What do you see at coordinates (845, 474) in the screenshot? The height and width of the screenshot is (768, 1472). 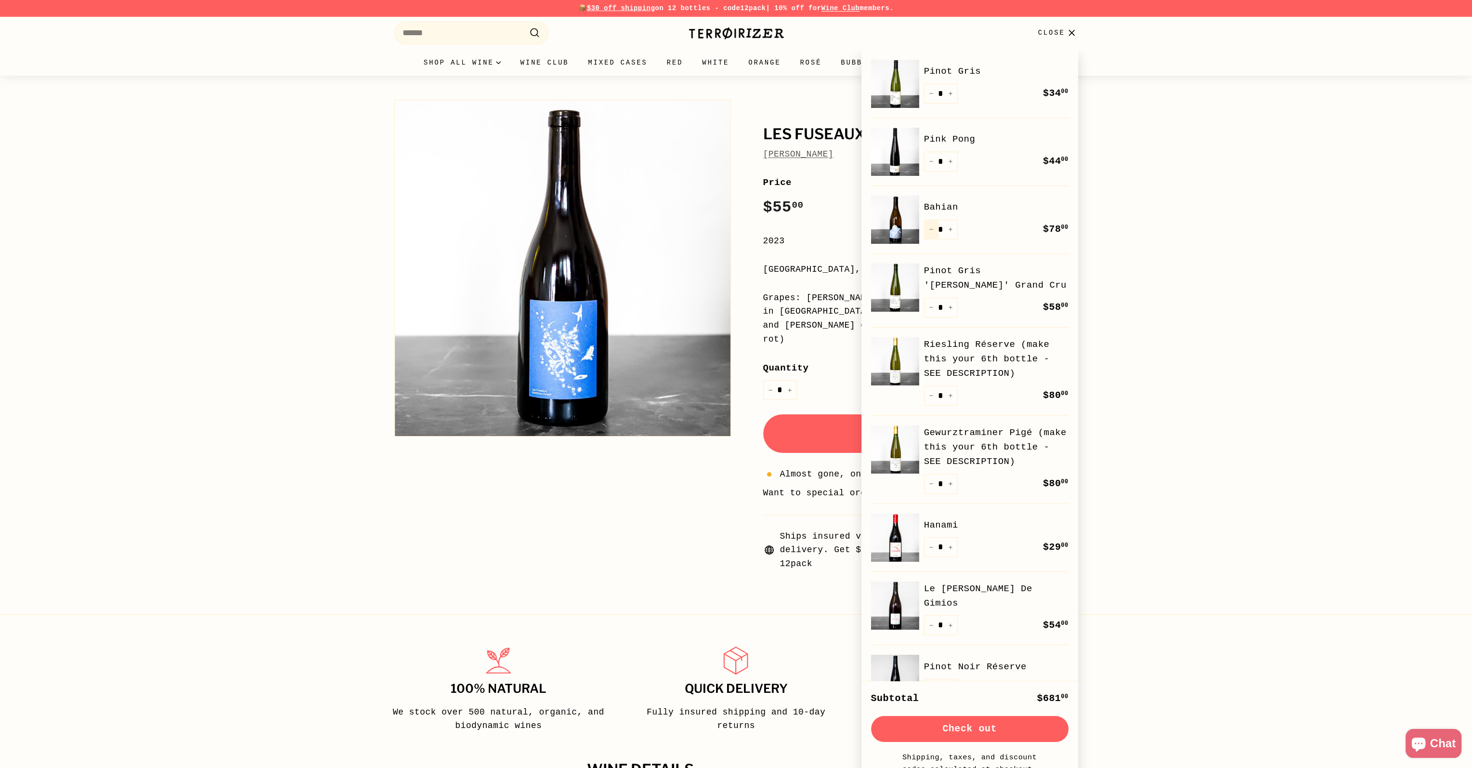 I see `span: Almost gone, only 2 left` at bounding box center [845, 474].